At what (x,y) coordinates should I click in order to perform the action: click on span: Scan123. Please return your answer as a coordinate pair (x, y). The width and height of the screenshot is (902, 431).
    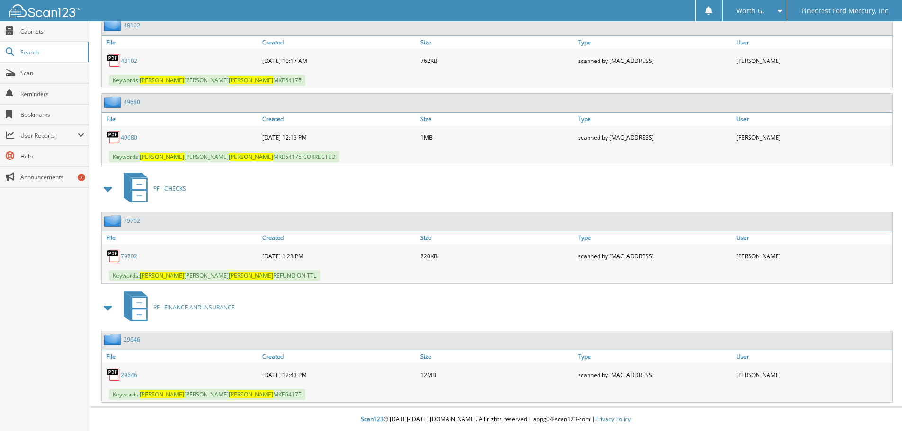
    Looking at the image, I should click on (372, 419).